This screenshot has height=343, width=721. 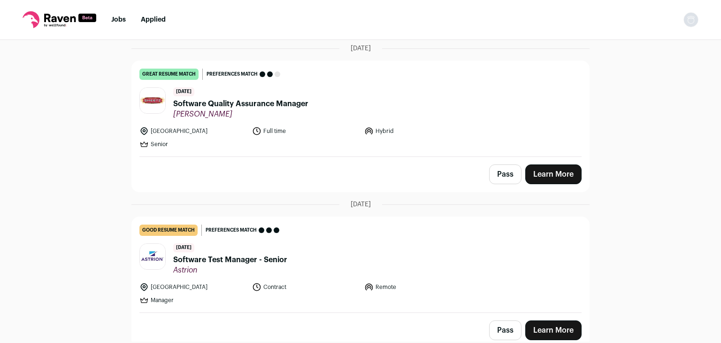 What do you see at coordinates (241, 104) in the screenshot?
I see `span: Software Quality Assurance Manager` at bounding box center [241, 104].